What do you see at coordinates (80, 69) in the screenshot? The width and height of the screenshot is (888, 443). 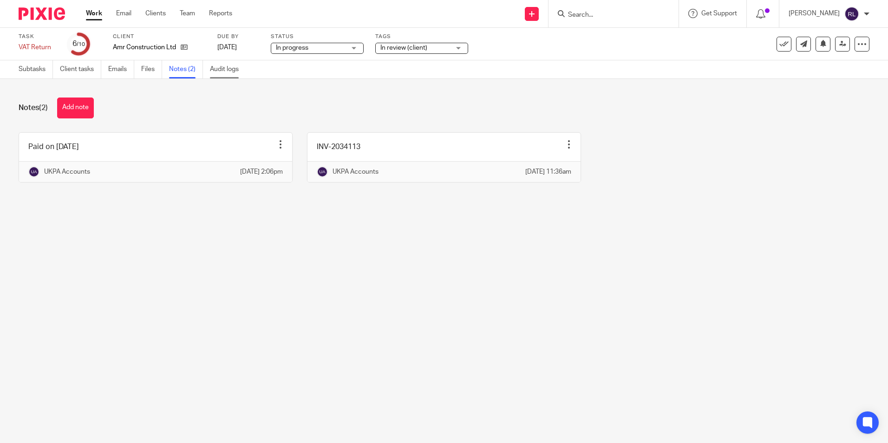 I see `a: Client tasks` at bounding box center [80, 69].